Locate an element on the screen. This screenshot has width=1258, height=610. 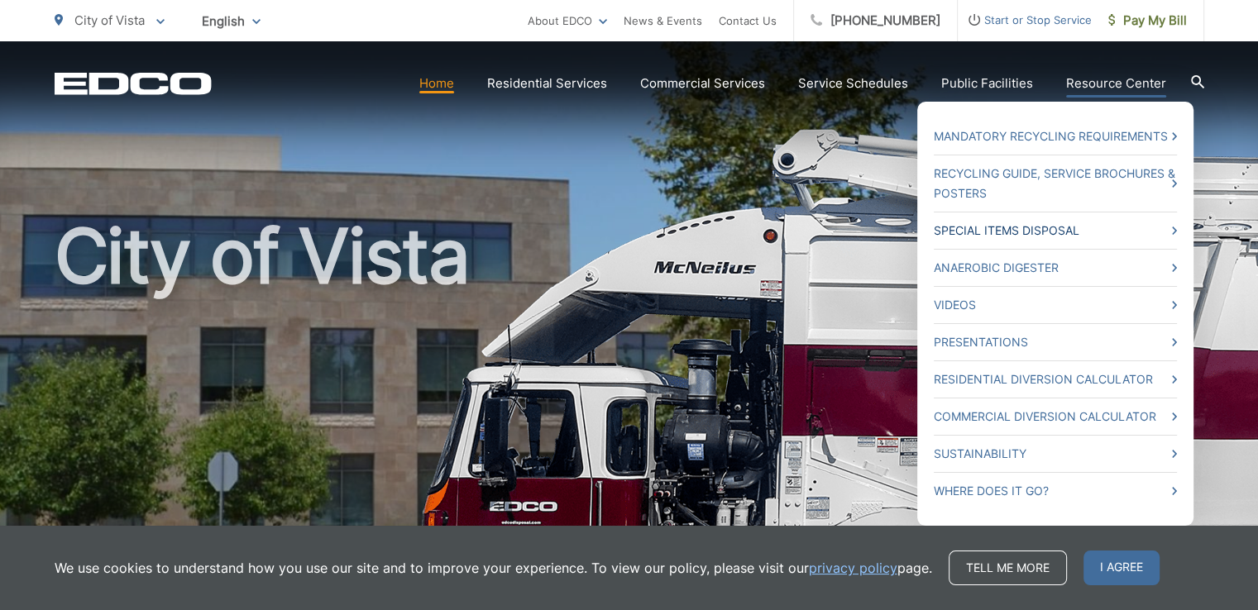
a: Resource Center is located at coordinates (1115, 84).